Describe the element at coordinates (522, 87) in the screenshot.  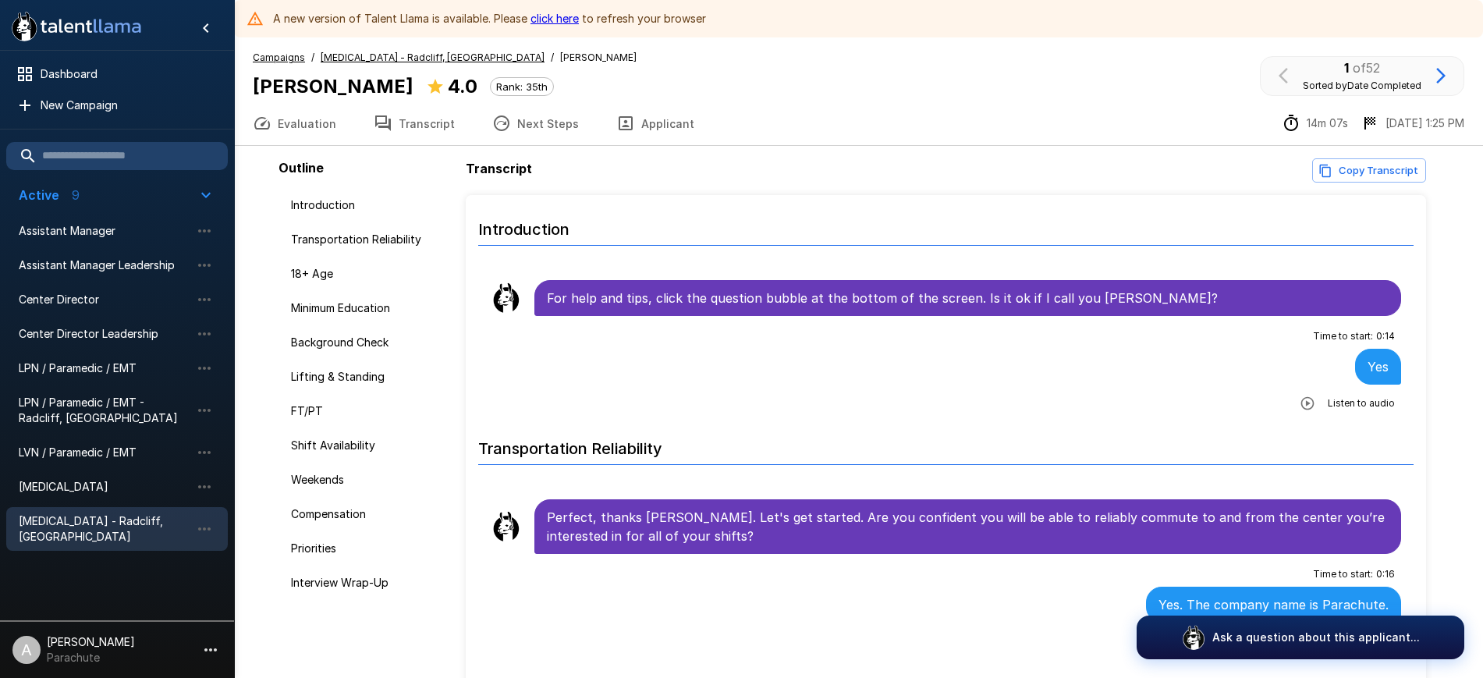
I see `span: Rank: 35th` at that location.